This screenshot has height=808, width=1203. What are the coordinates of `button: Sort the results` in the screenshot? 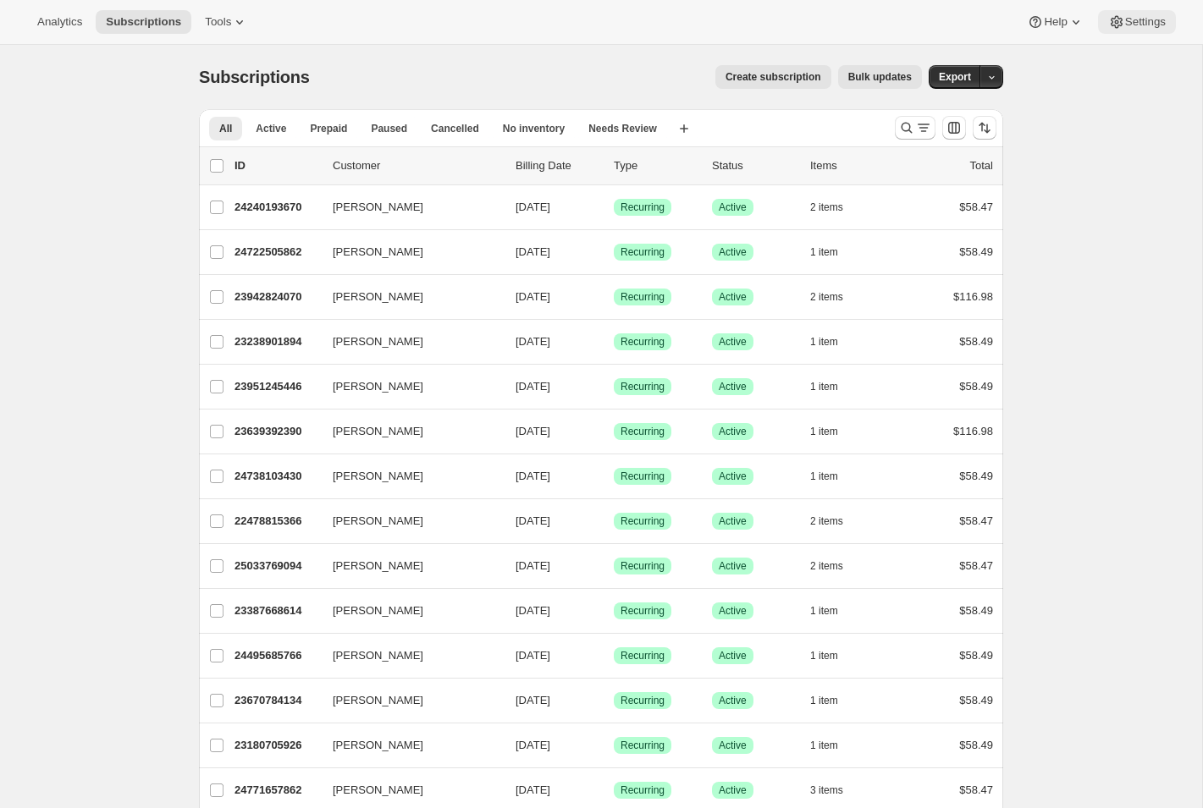 It's located at (984, 128).